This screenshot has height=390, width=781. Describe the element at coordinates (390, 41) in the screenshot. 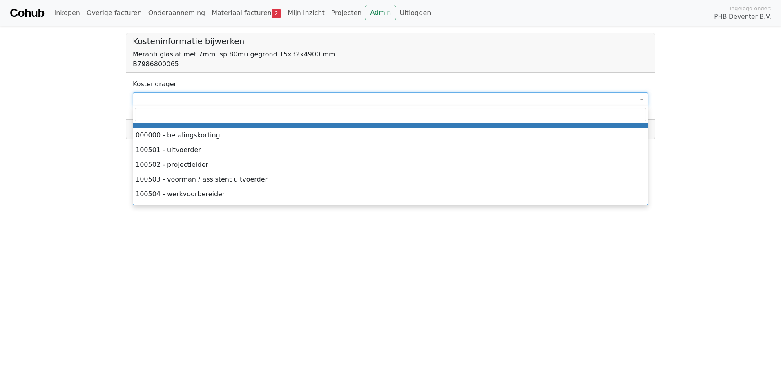

I see `h5: Kosteninformatie bijwerken` at that location.